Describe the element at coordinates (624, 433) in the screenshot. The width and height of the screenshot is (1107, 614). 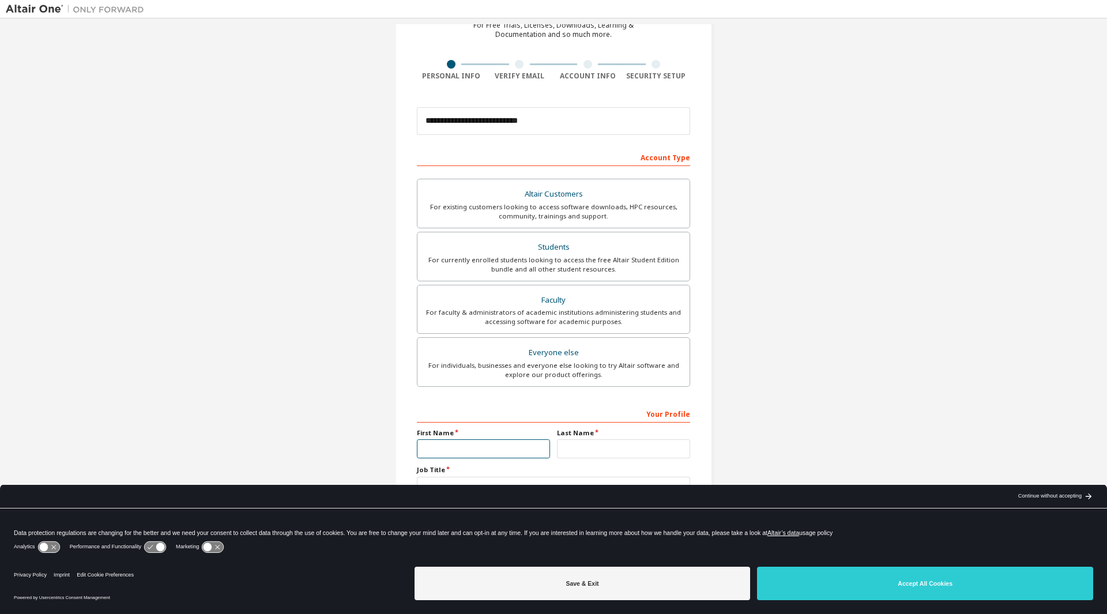
I see `label: Last Name` at that location.